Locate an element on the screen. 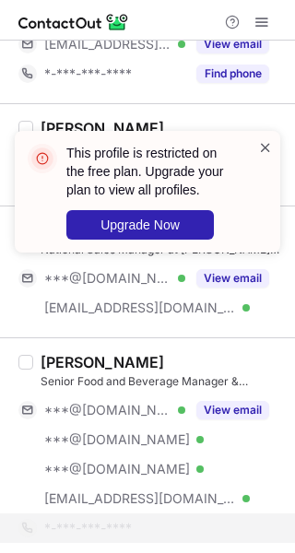 The image size is (295, 553). button: Upgrade Now is located at coordinates (140, 225).